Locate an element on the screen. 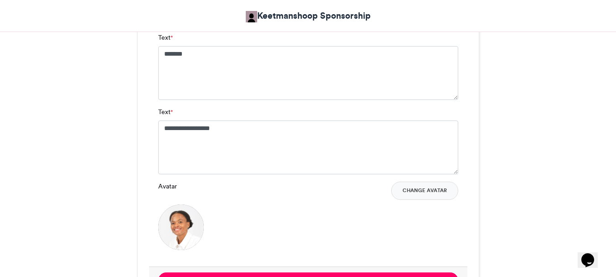  button: Change Avatar is located at coordinates (425, 191).